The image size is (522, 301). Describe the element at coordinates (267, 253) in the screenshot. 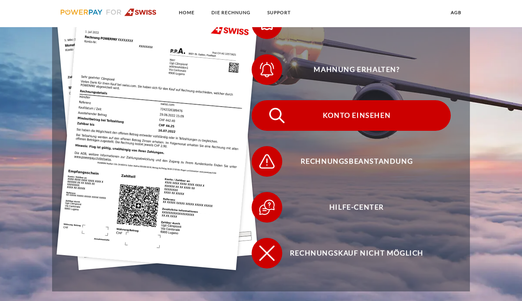

I see `img: qb_close.svg` at that location.